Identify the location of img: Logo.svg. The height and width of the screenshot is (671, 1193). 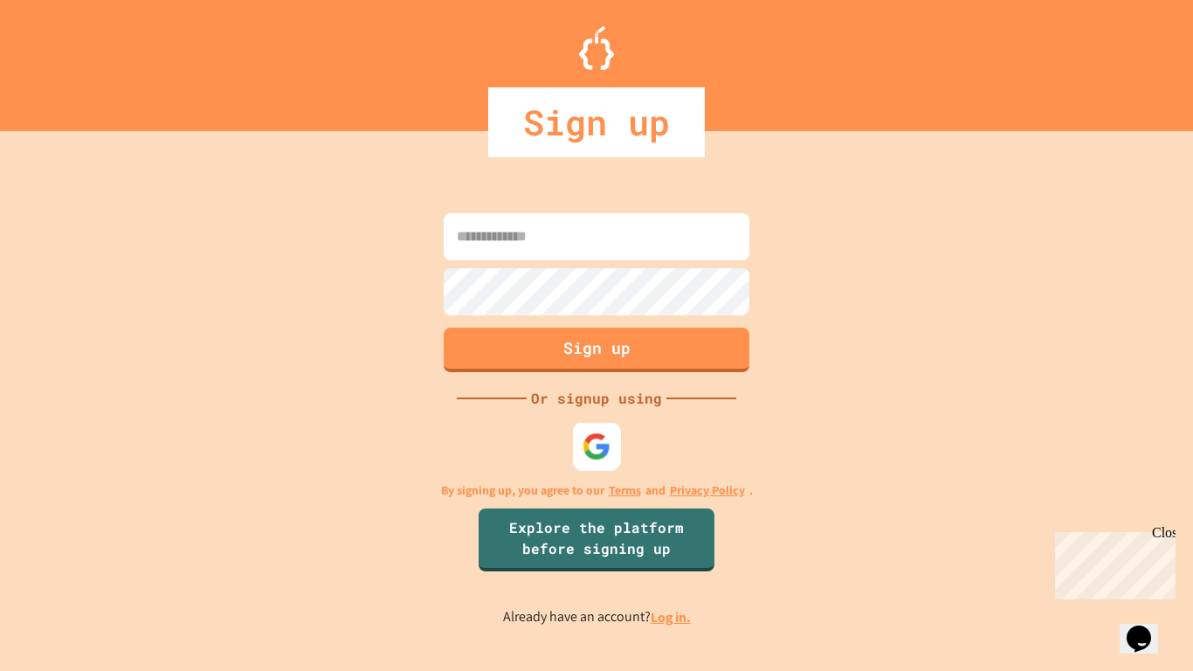
(597, 48).